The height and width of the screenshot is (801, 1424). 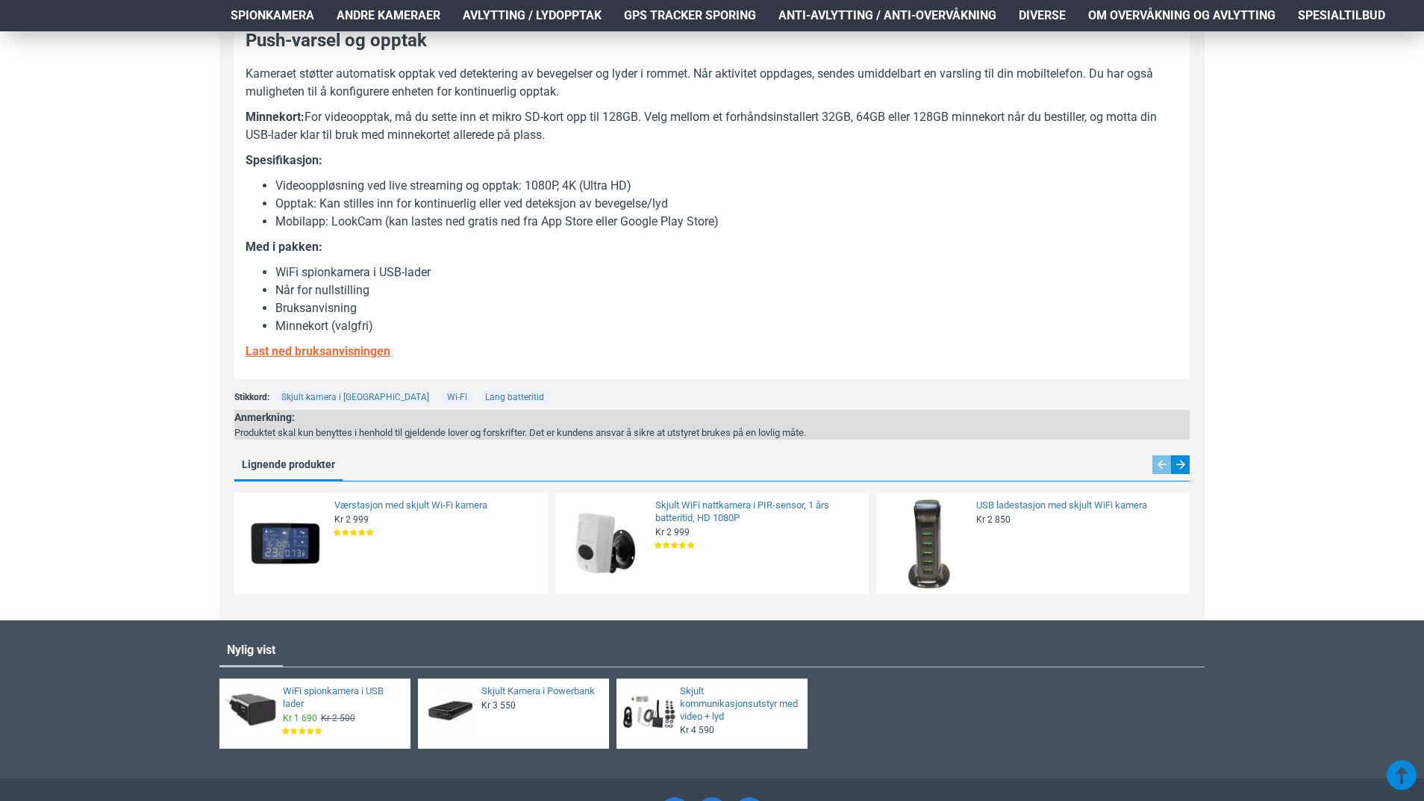 I want to click on b: Spesifikasjon:, so click(x=284, y=160).